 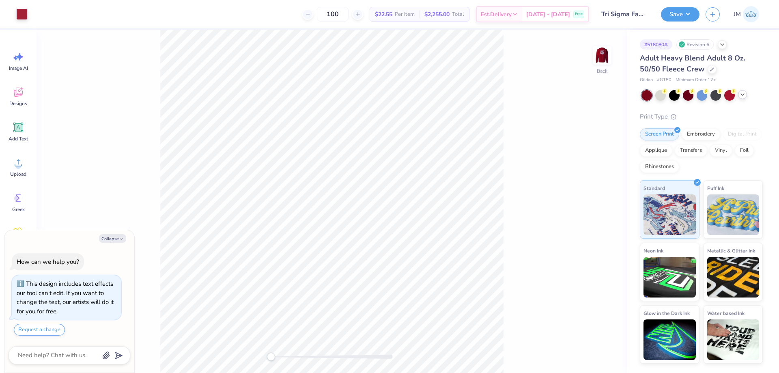 I want to click on div: Revision 6, so click(x=695, y=44).